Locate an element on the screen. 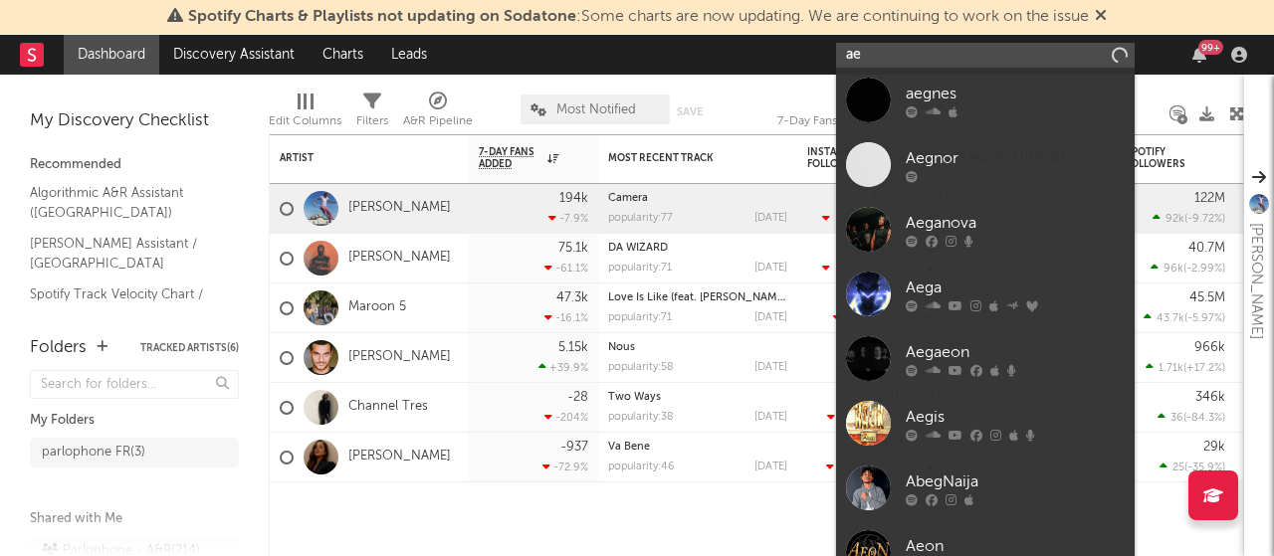 This screenshot has width=1274, height=556. a: Aega is located at coordinates (985, 294).